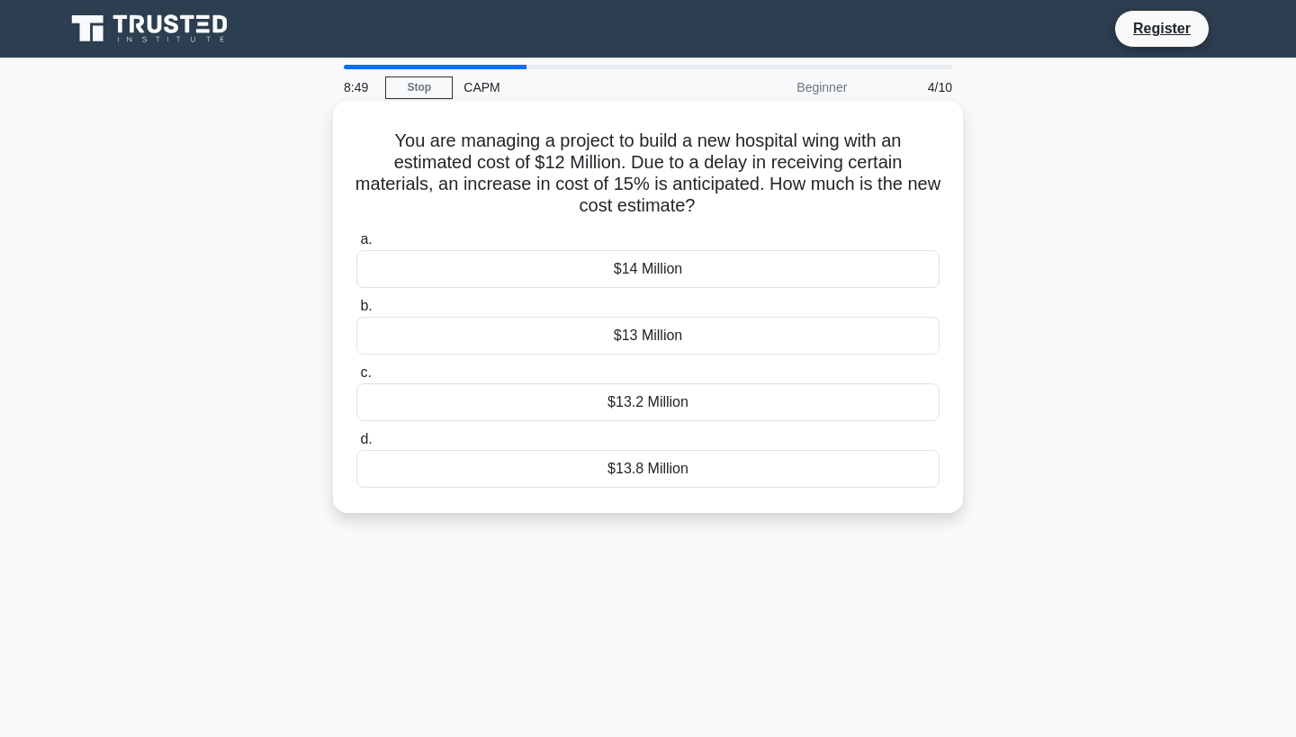  What do you see at coordinates (576, 87) in the screenshot?
I see `div: CAPM` at bounding box center [576, 87].